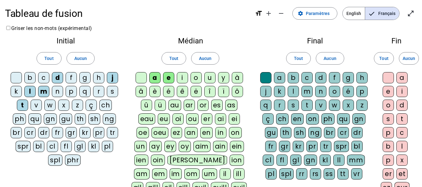 This screenshot has height=187, width=422. What do you see at coordinates (207, 133) in the screenshot?
I see `div: en` at bounding box center [207, 133].